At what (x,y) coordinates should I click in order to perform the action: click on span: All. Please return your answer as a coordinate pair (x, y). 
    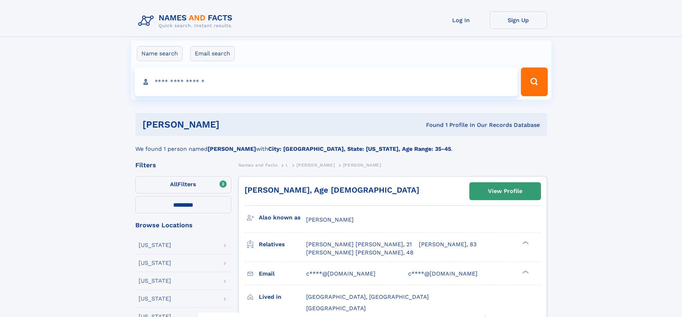
    Looking at the image, I should click on (174, 184).